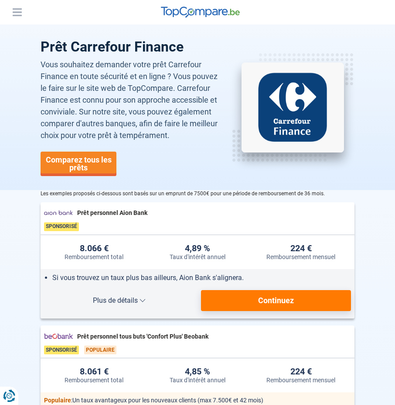  I want to click on img: Beobank, so click(58, 336).